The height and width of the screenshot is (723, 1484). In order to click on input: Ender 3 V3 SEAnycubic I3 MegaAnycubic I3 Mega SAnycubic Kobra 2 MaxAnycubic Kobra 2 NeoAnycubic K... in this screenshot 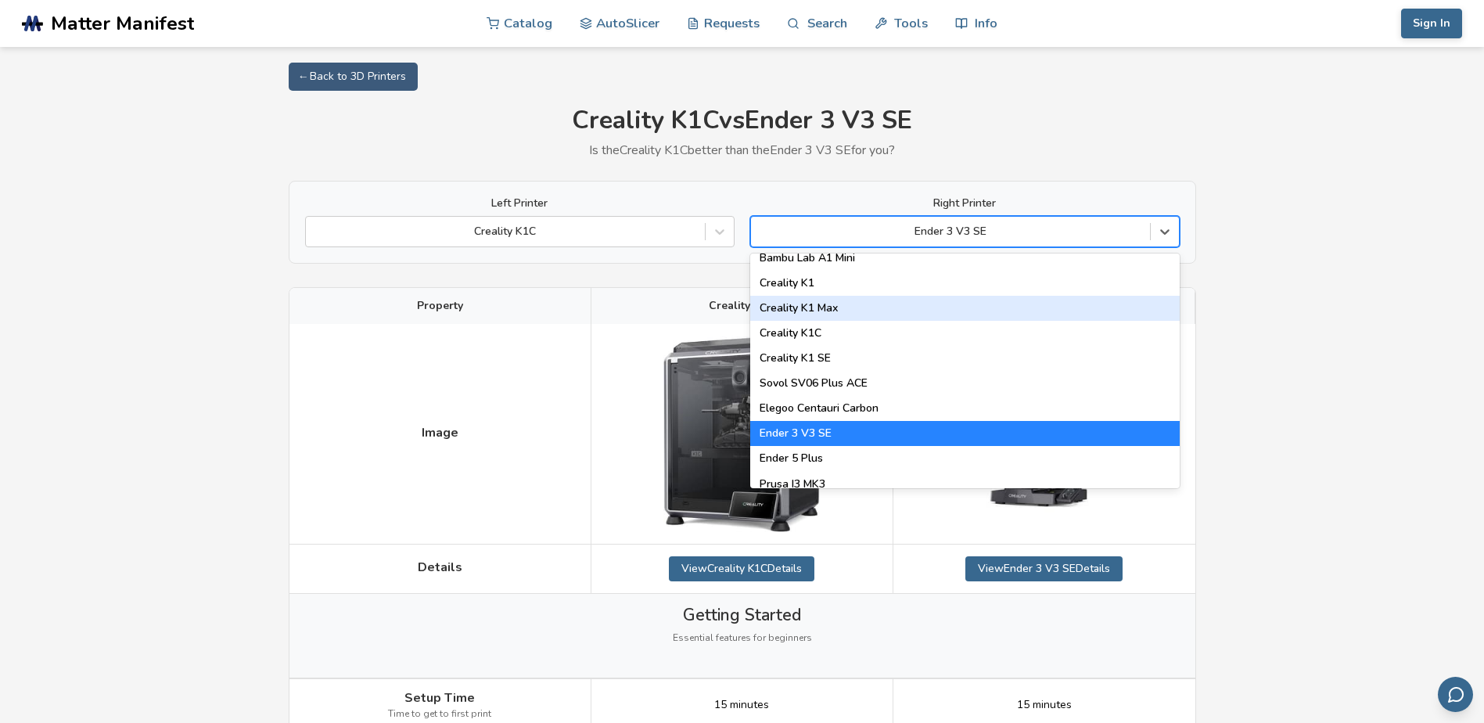, I will do `click(760, 231)`.